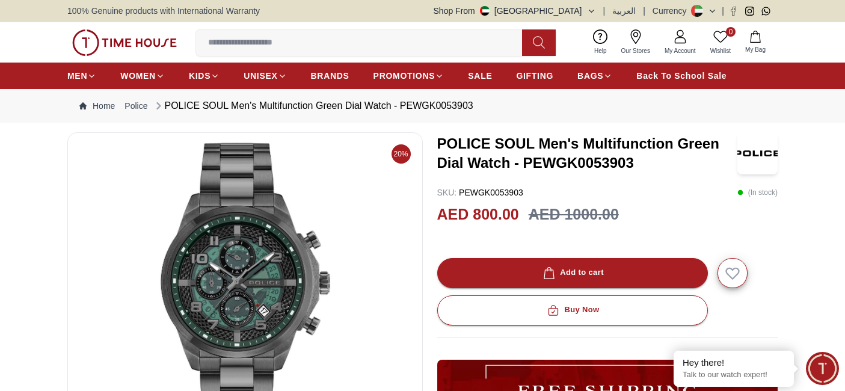  Describe the element at coordinates (573, 310) in the screenshot. I see `button: Buy Now` at that location.